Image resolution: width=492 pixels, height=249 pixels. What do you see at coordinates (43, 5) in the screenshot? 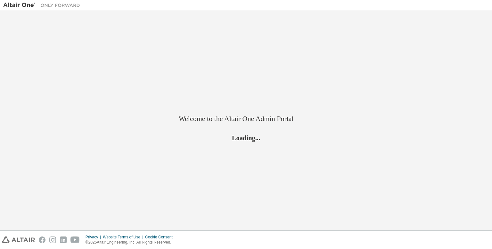
I see `img: Altair One` at bounding box center [43, 5].